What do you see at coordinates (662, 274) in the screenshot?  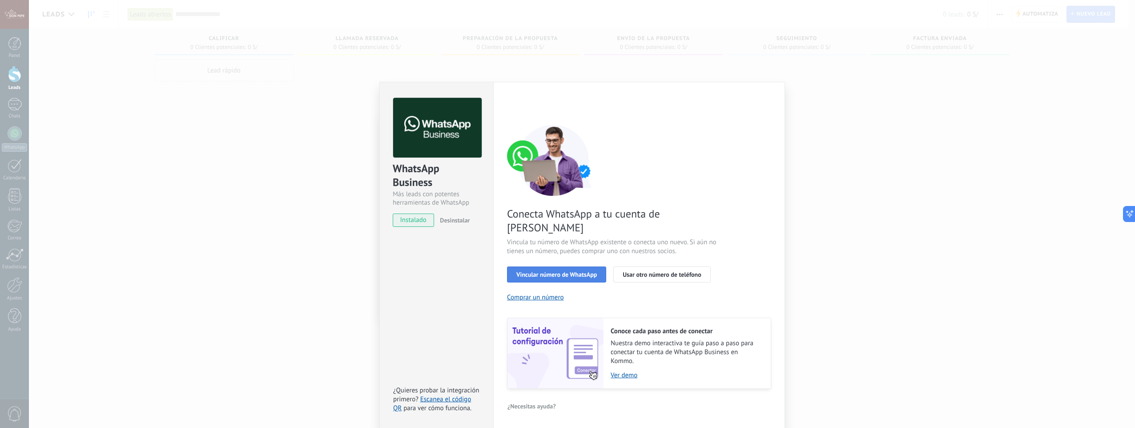 I see `span: Usar otro número de teléfono` at bounding box center [662, 274].